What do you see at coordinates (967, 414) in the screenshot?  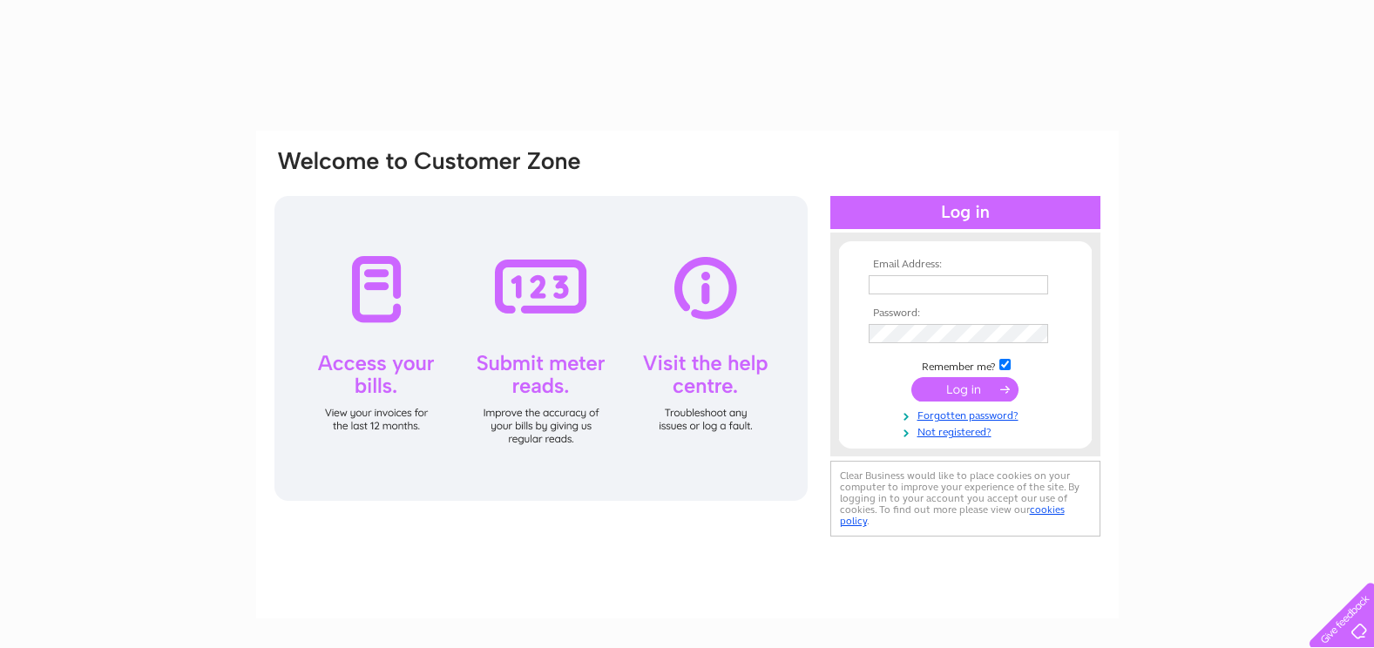 I see `a: Forgotten password?` at bounding box center [967, 414].